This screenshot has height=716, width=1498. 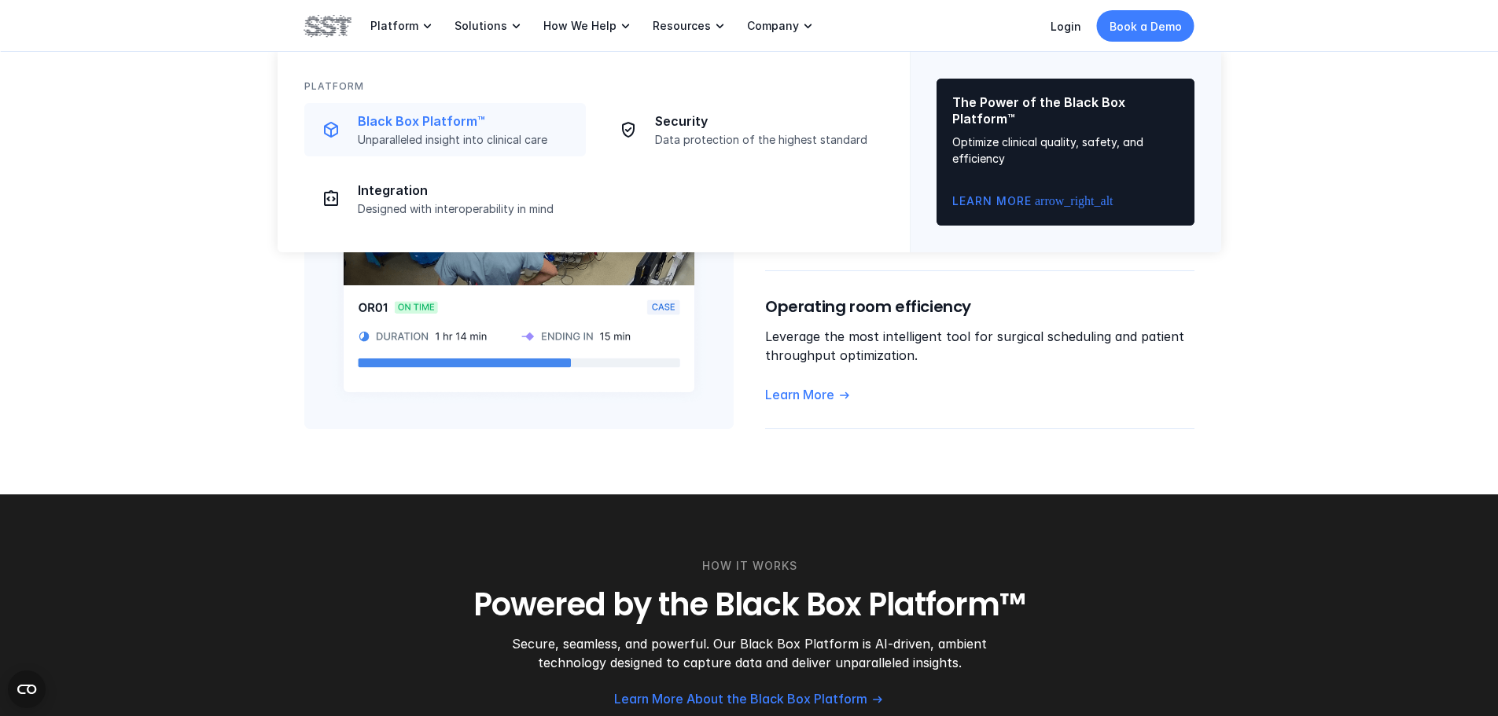 What do you see at coordinates (1066, 152) in the screenshot?
I see `a: The Power of the Black Box Platform™Optimize clinical quality, safety, and efficiencyLearn Morear...` at bounding box center [1066, 152].